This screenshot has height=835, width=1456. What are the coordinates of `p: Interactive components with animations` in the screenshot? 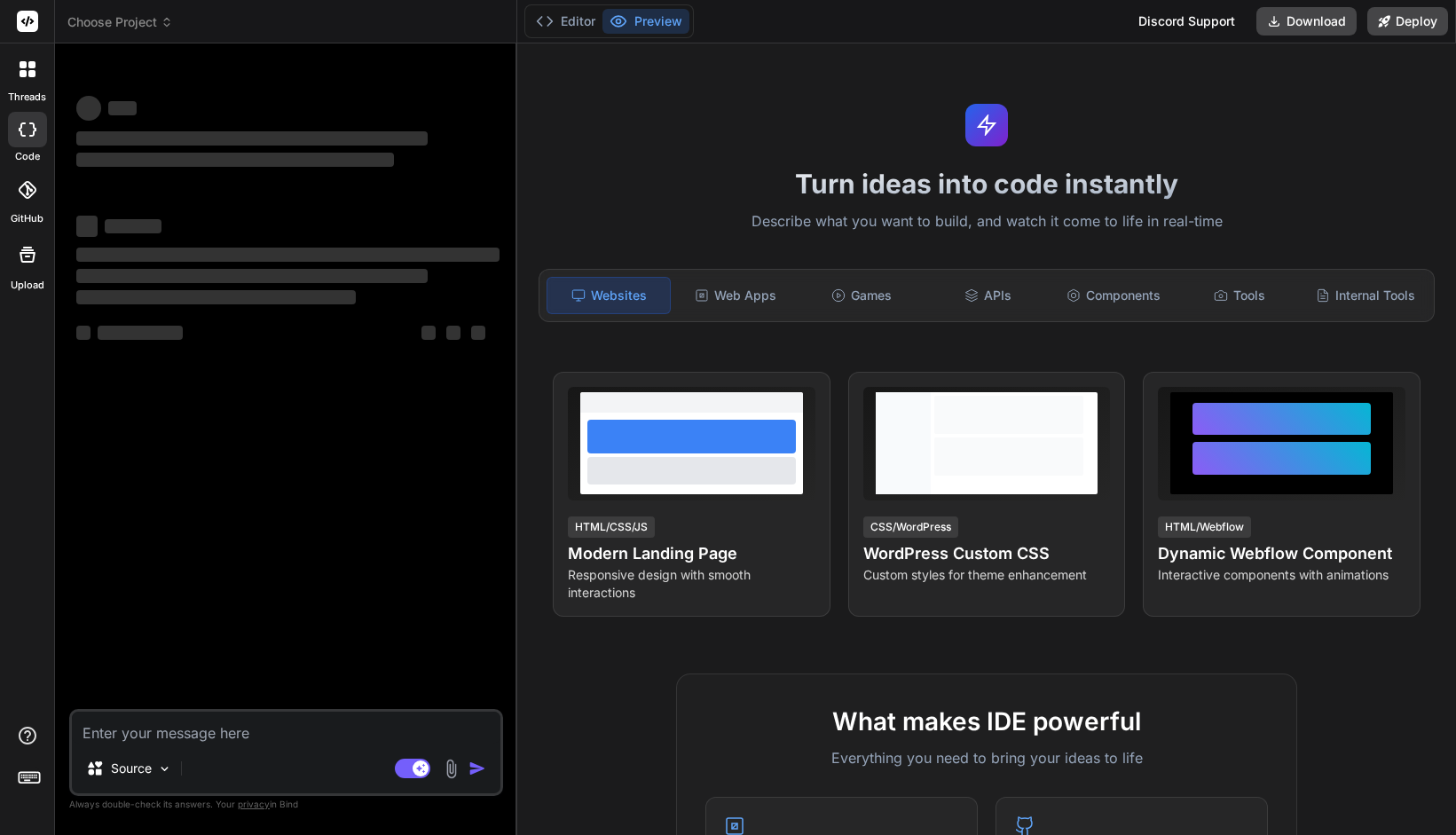 It's located at (1281, 575).